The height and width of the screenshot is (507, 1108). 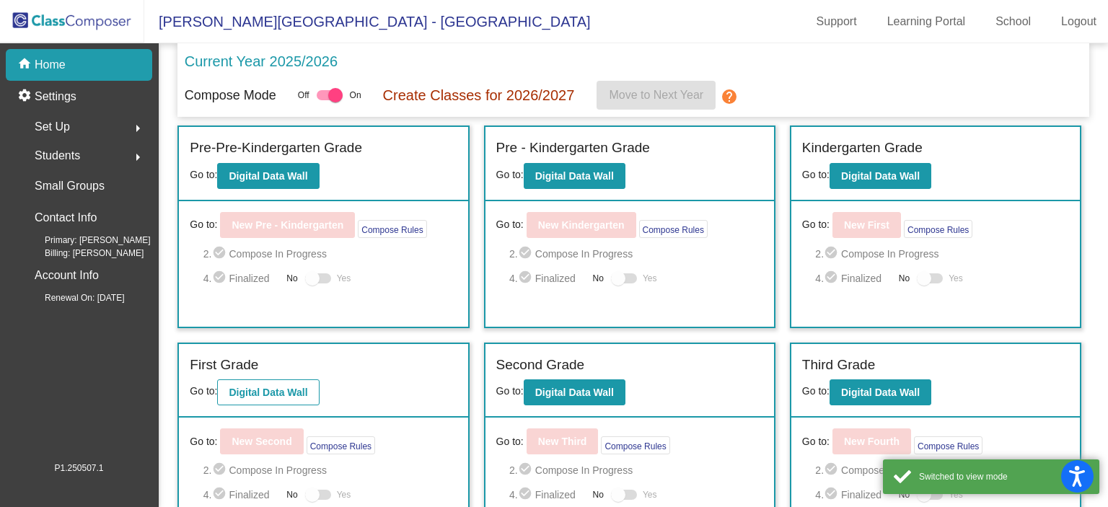 What do you see at coordinates (66, 218) in the screenshot?
I see `p: Contact Info` at bounding box center [66, 218].